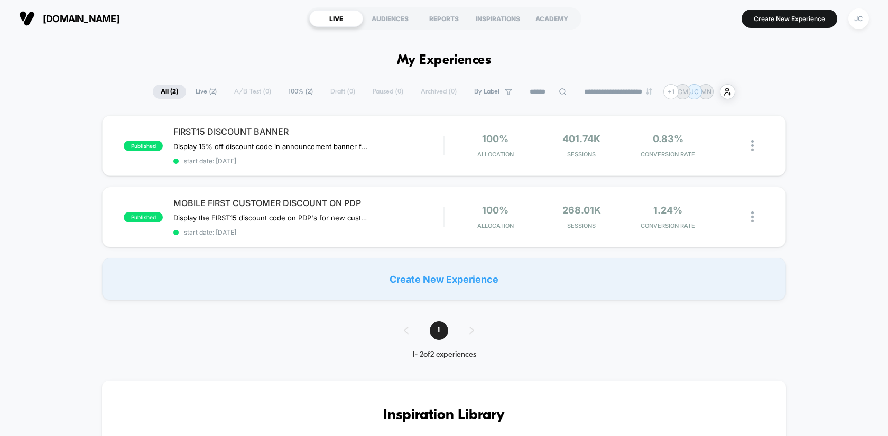 The height and width of the screenshot is (436, 888). I want to click on span: Display 15% off discount code in announcement banner for all new customers, so click(271, 146).